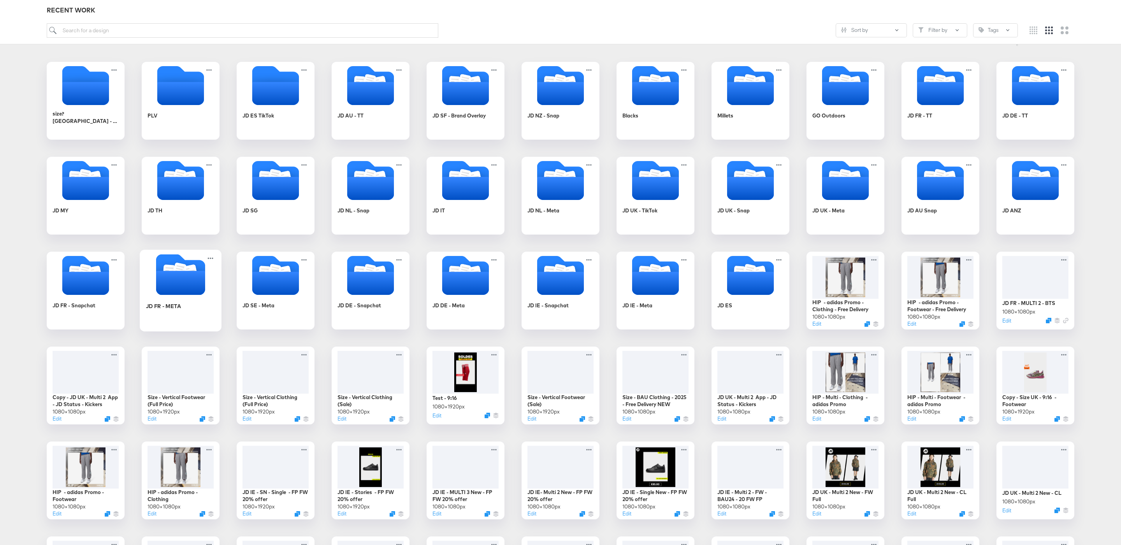  I want to click on div: HIP - adidas Promo - Footwear - Free Delivery1080×1080pxEditDuplicate, so click(940, 291).